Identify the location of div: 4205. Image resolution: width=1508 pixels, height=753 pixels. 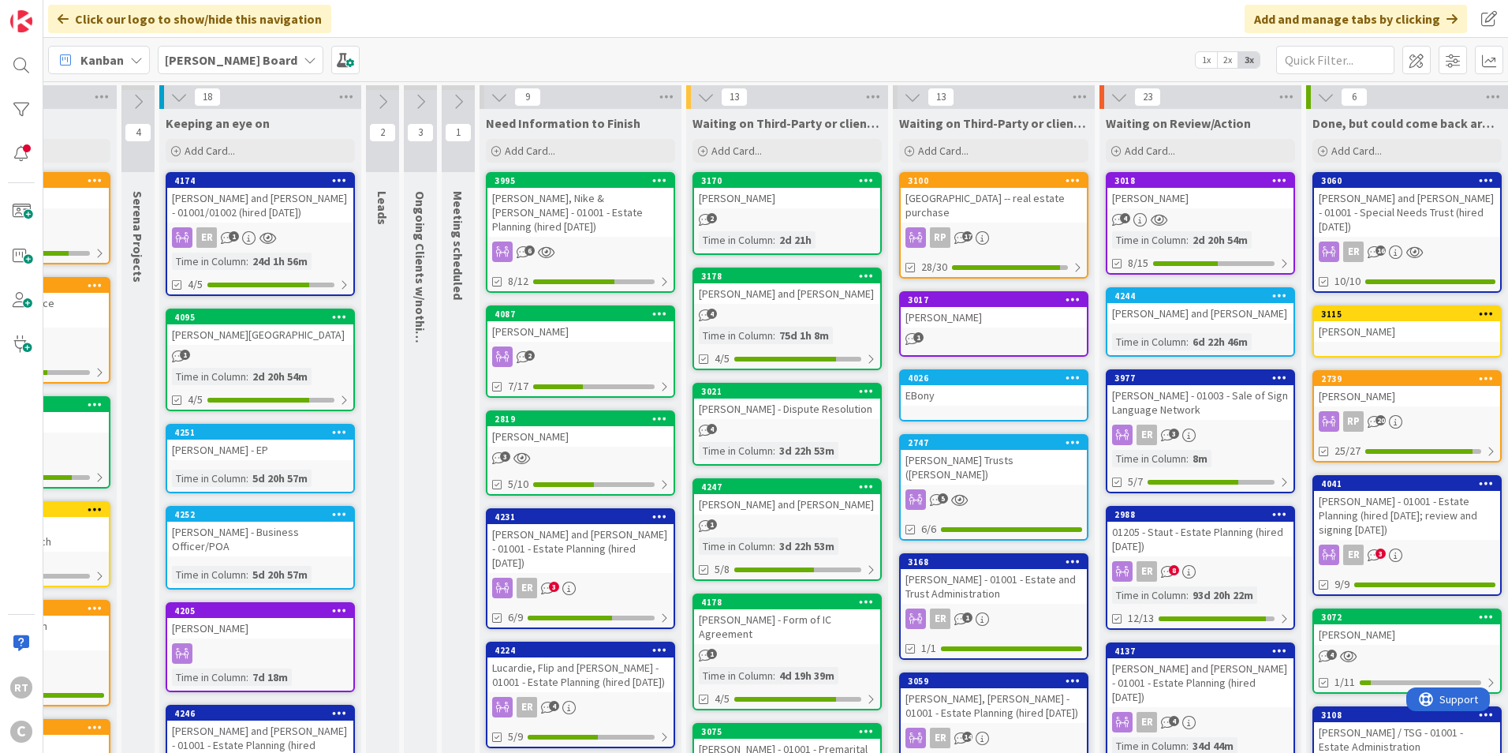
(260, 611).